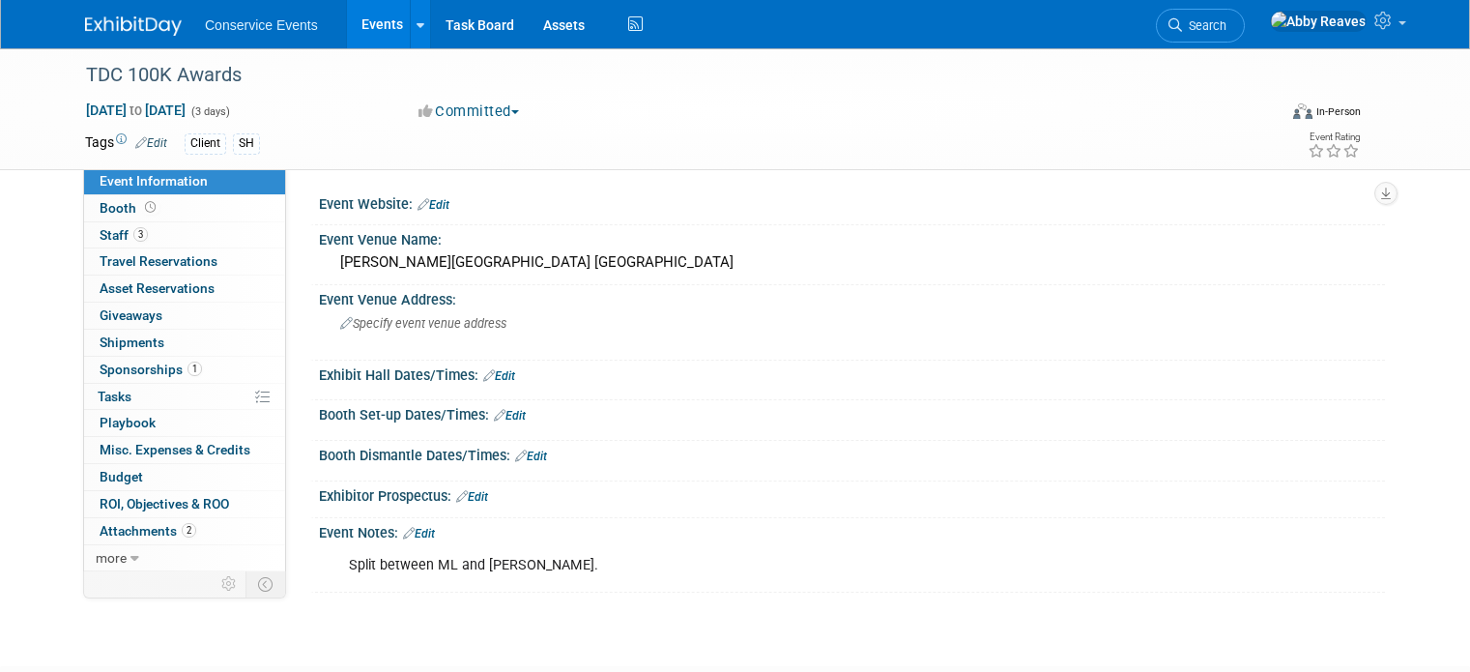 The height and width of the screenshot is (672, 1470). I want to click on span: to, so click(135, 110).